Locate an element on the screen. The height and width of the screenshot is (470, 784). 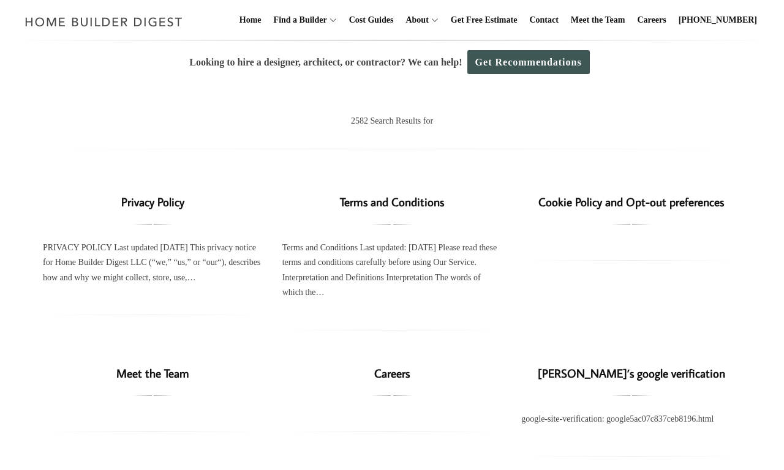
a: Contact is located at coordinates (543, 20).